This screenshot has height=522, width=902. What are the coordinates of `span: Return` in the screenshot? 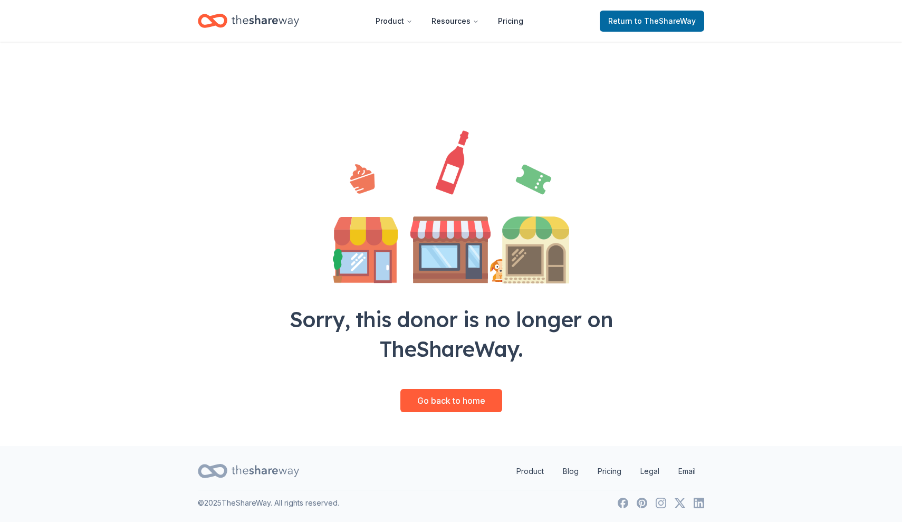 It's located at (652, 21).